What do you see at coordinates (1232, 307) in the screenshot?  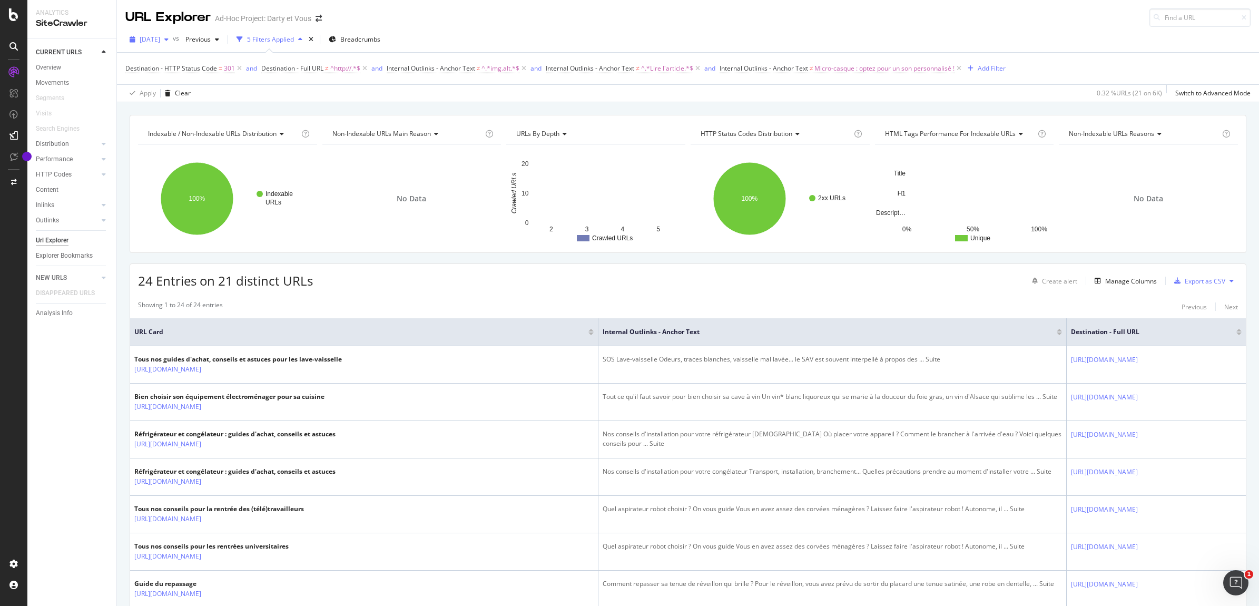 I see `div: Next` at bounding box center [1232, 307].